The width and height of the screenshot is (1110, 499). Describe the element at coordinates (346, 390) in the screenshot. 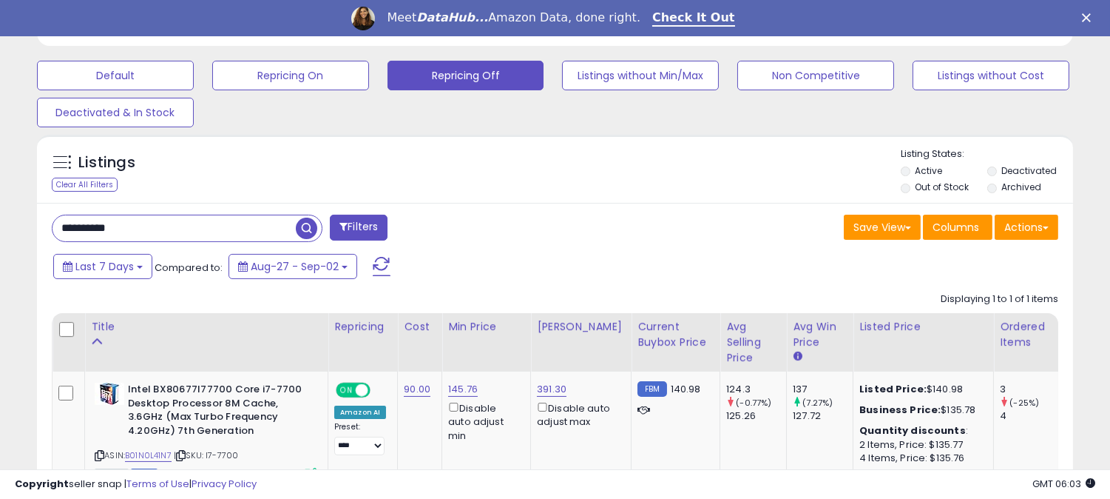

I see `span: ON` at that location.